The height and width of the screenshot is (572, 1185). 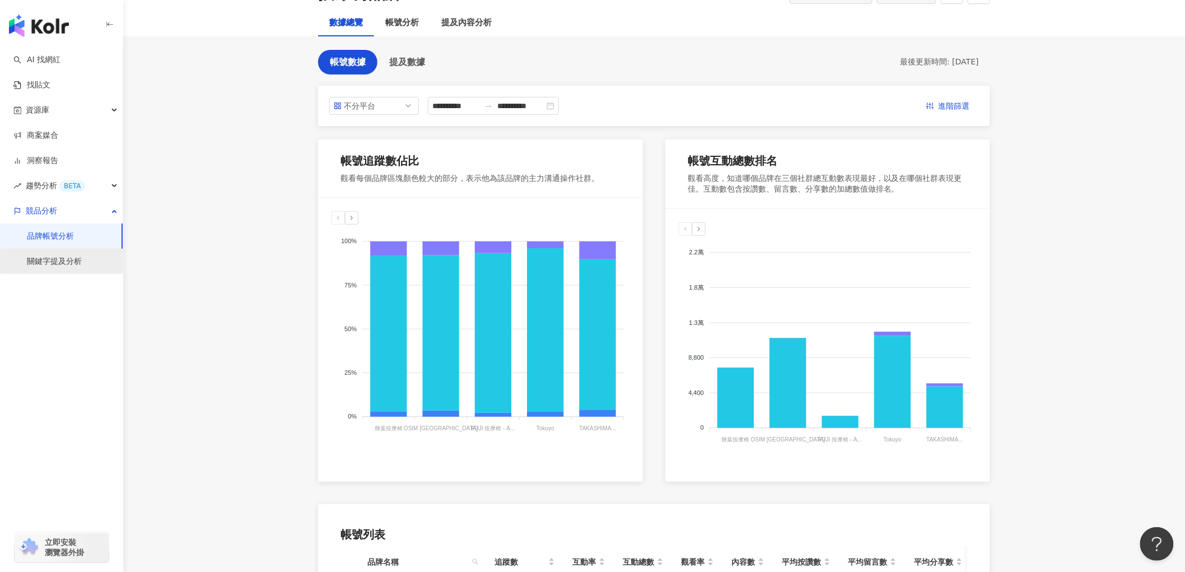 I want to click on a: 洞察報告, so click(x=36, y=161).